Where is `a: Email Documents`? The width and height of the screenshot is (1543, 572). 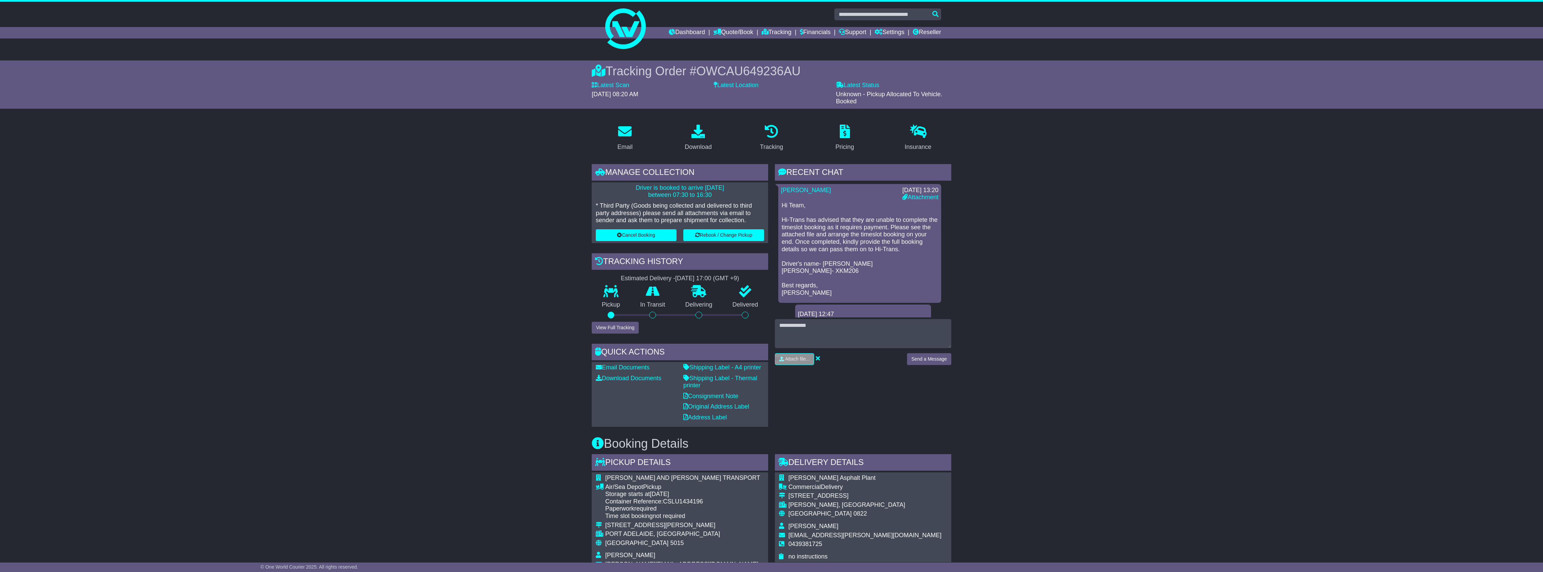 a: Email Documents is located at coordinates (622, 368).